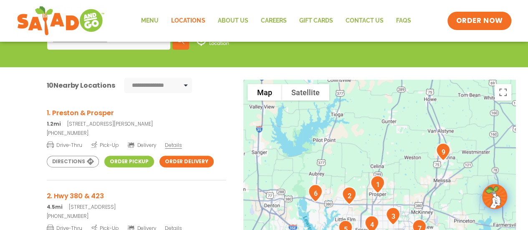 This screenshot has width=528, height=230. I want to click on div: Nearby Locations, so click(81, 85).